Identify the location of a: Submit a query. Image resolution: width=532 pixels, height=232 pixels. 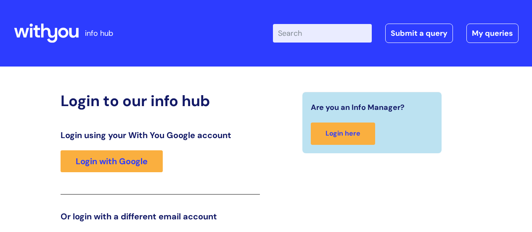
(418, 33).